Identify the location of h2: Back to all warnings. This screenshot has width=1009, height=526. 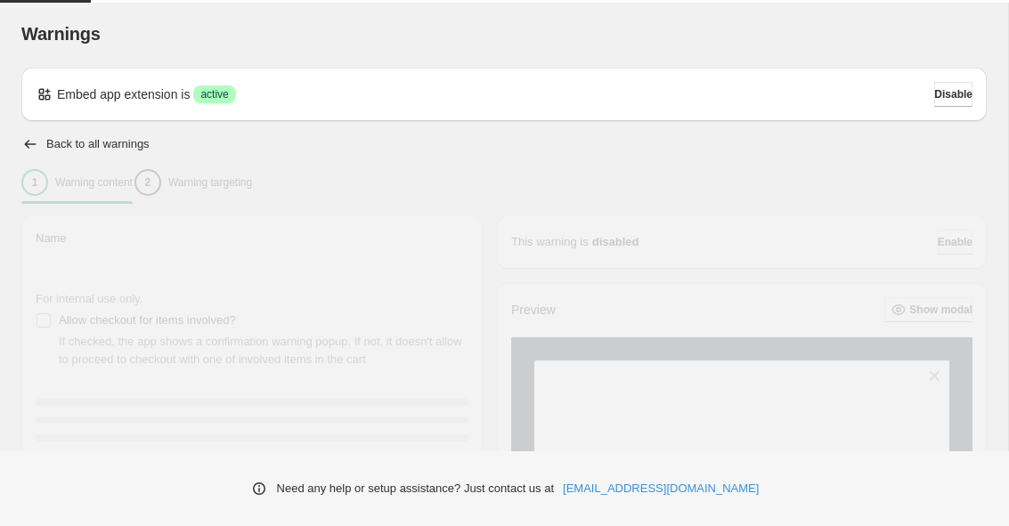
(98, 144).